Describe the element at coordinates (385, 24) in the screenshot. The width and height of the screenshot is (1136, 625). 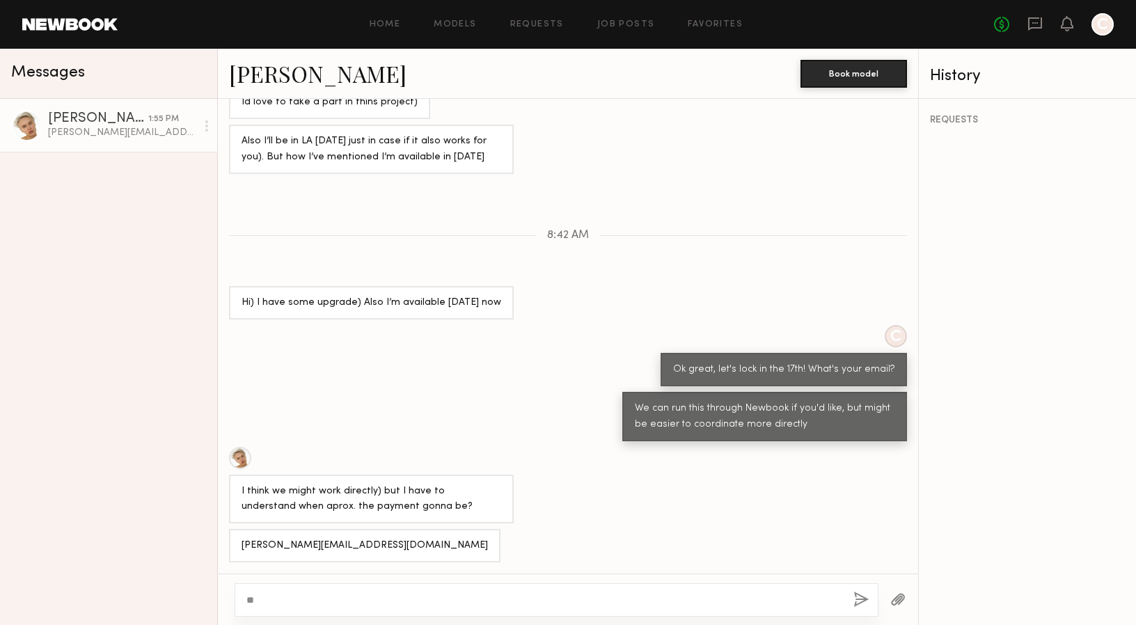
I see `a: Home` at that location.